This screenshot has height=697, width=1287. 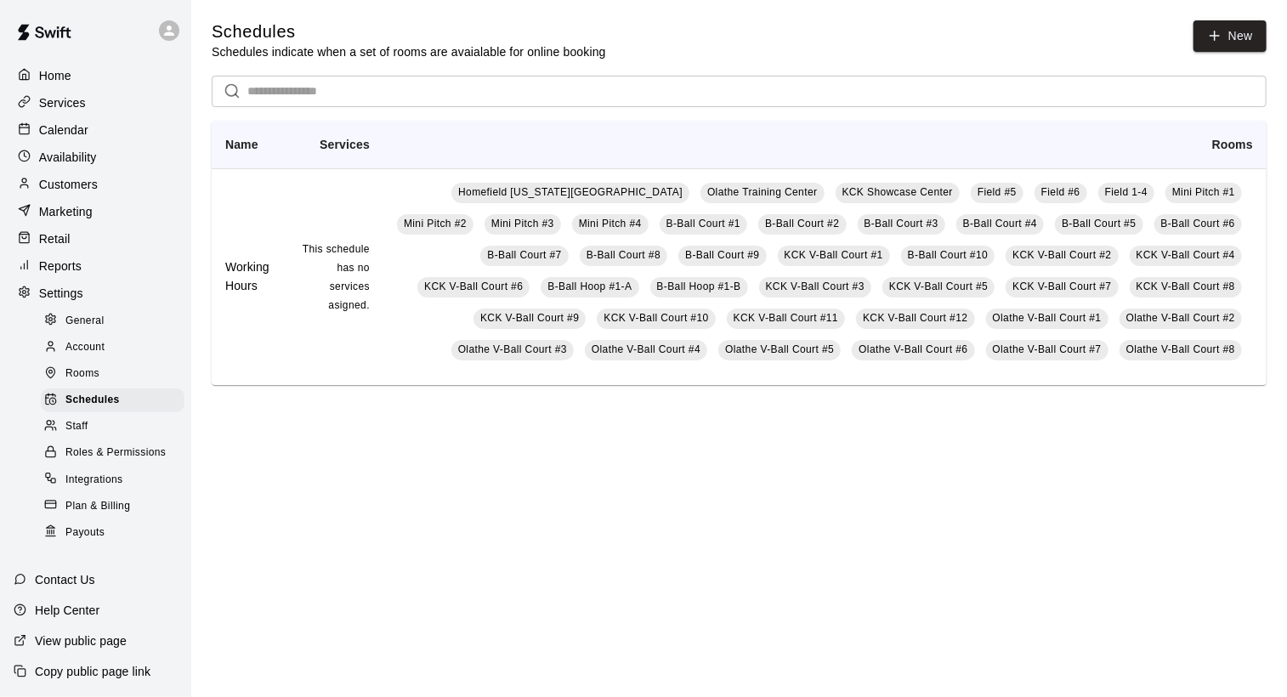 I want to click on div: Rooms, so click(x=112, y=374).